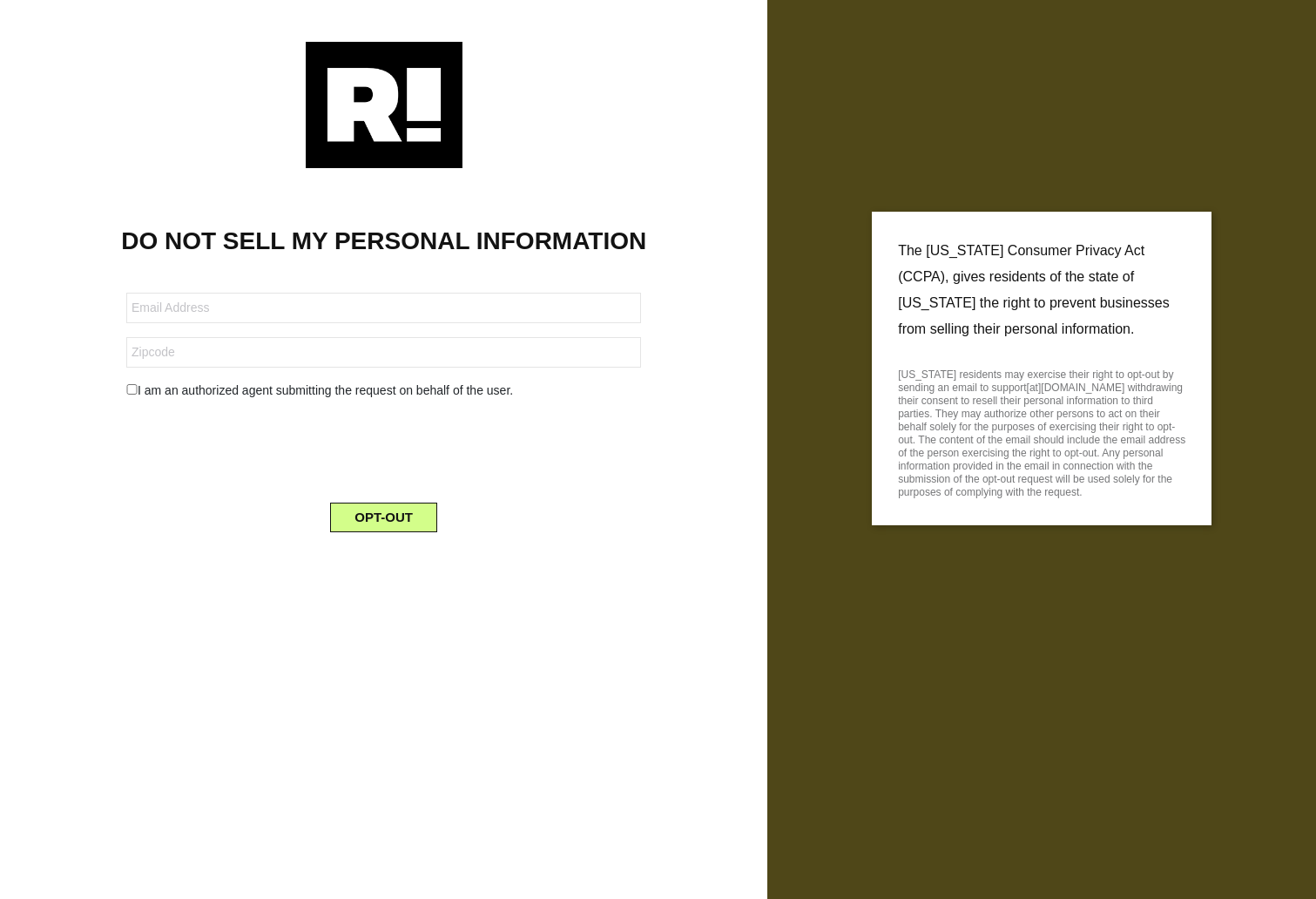  I want to click on h1: DO NOT SELL MY PERSONAL INFORMATION, so click(383, 242).